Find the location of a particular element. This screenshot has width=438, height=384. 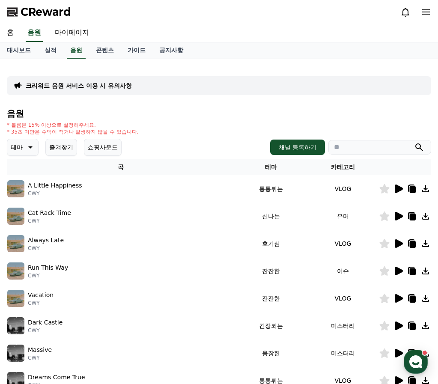

p: 테마 is located at coordinates (17, 147).